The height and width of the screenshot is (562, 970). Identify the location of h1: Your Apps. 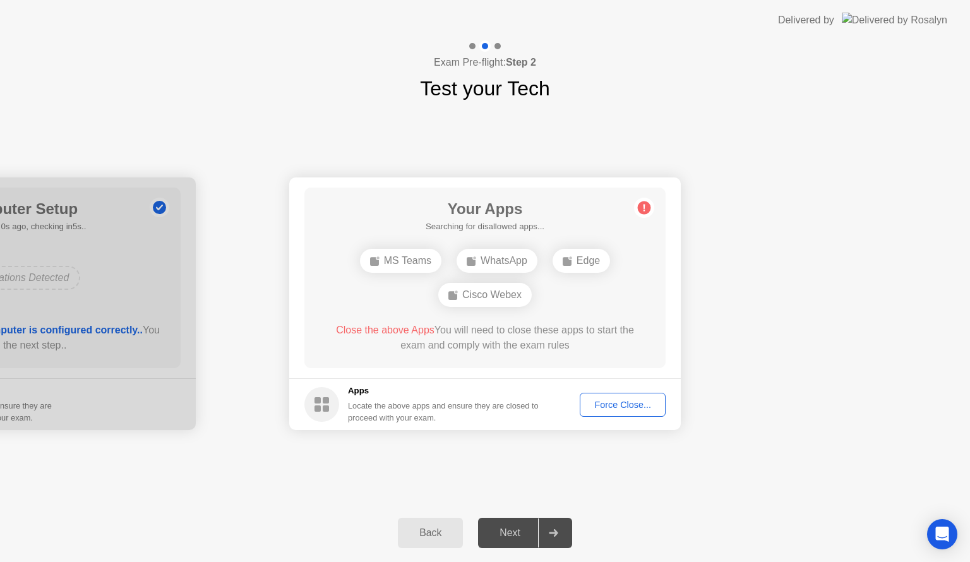
(485, 209).